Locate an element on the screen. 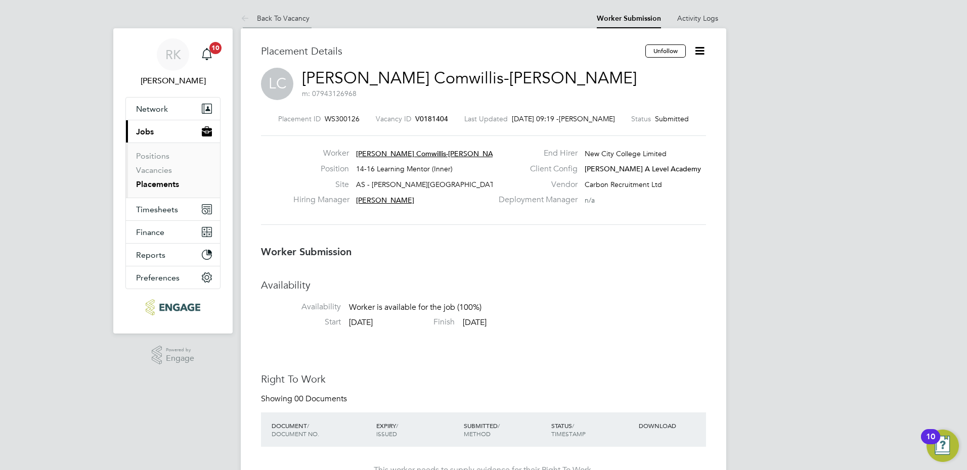  span: ISSUED is located at coordinates (386, 434).